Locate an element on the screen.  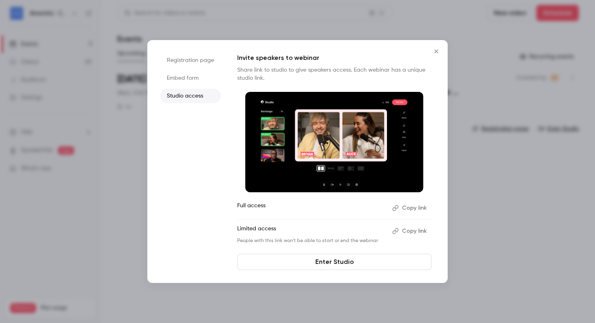
p: Limited access is located at coordinates (311, 231).